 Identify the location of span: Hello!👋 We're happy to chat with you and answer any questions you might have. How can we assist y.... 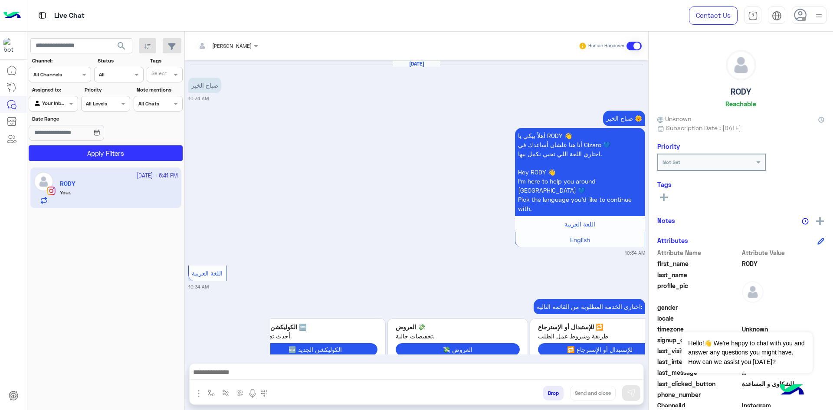
(747, 353).